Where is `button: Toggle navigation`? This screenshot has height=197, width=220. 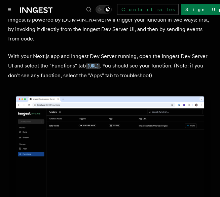
button: Toggle navigation is located at coordinates (9, 9).